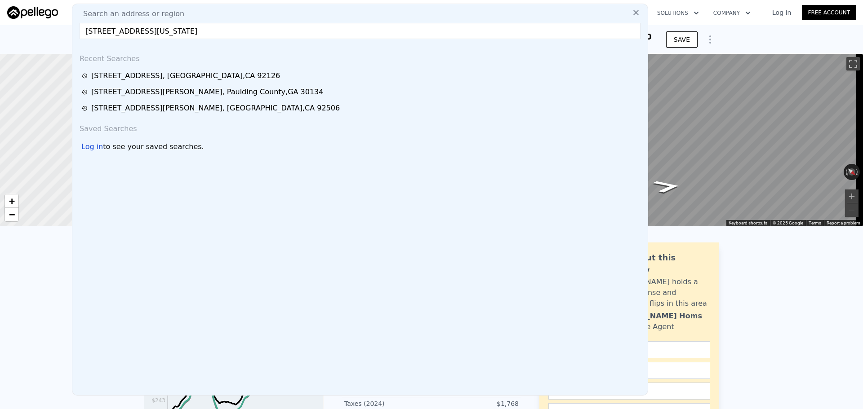  What do you see at coordinates (682, 40) in the screenshot?
I see `button: SAVE` at bounding box center [682, 40].